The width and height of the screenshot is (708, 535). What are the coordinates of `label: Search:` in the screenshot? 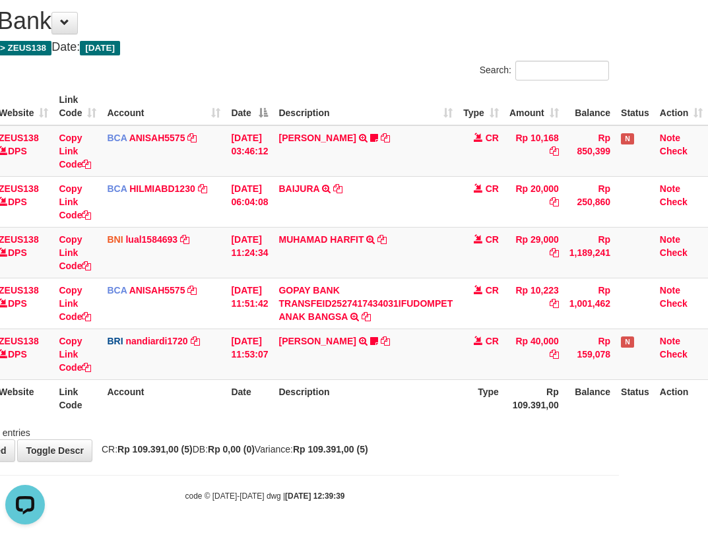 It's located at (544, 71).